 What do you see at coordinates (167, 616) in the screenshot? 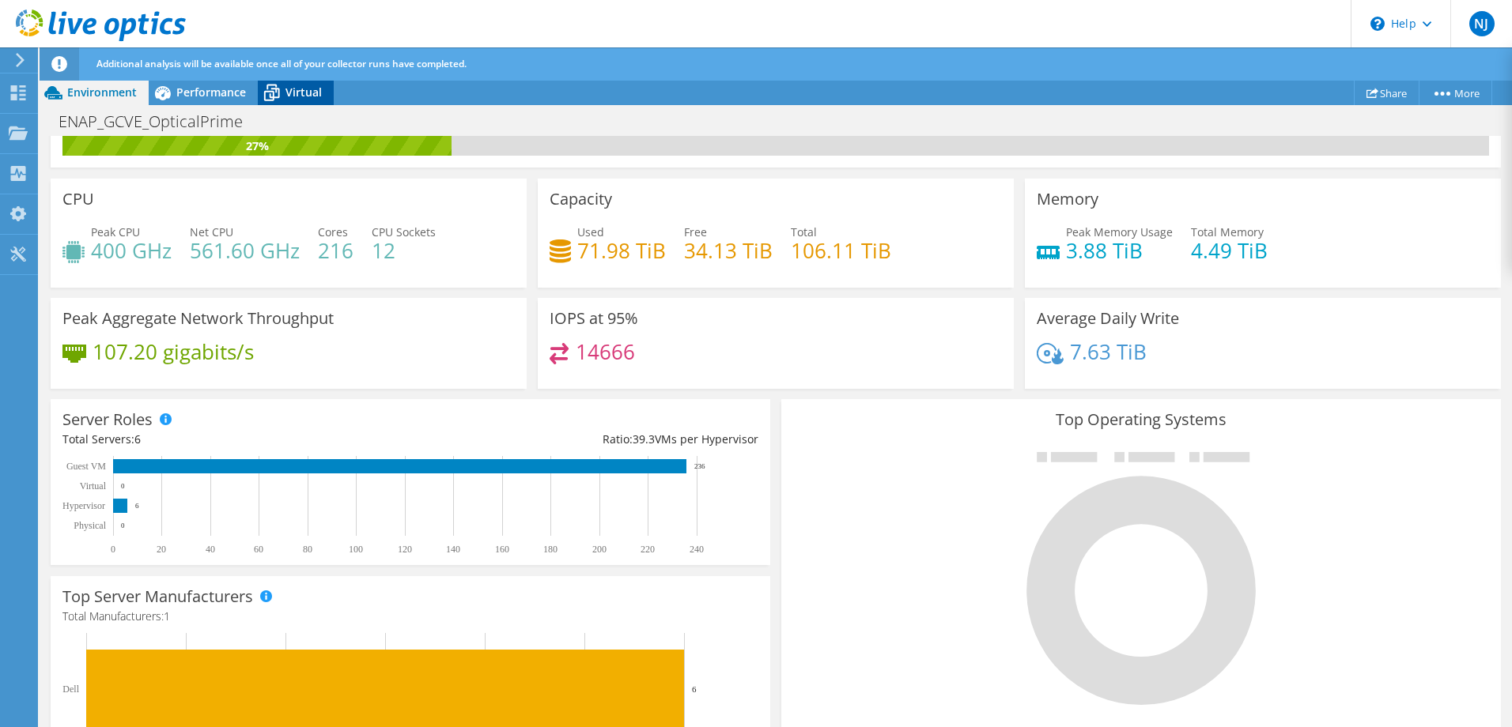
I see `span: 1` at bounding box center [167, 616].